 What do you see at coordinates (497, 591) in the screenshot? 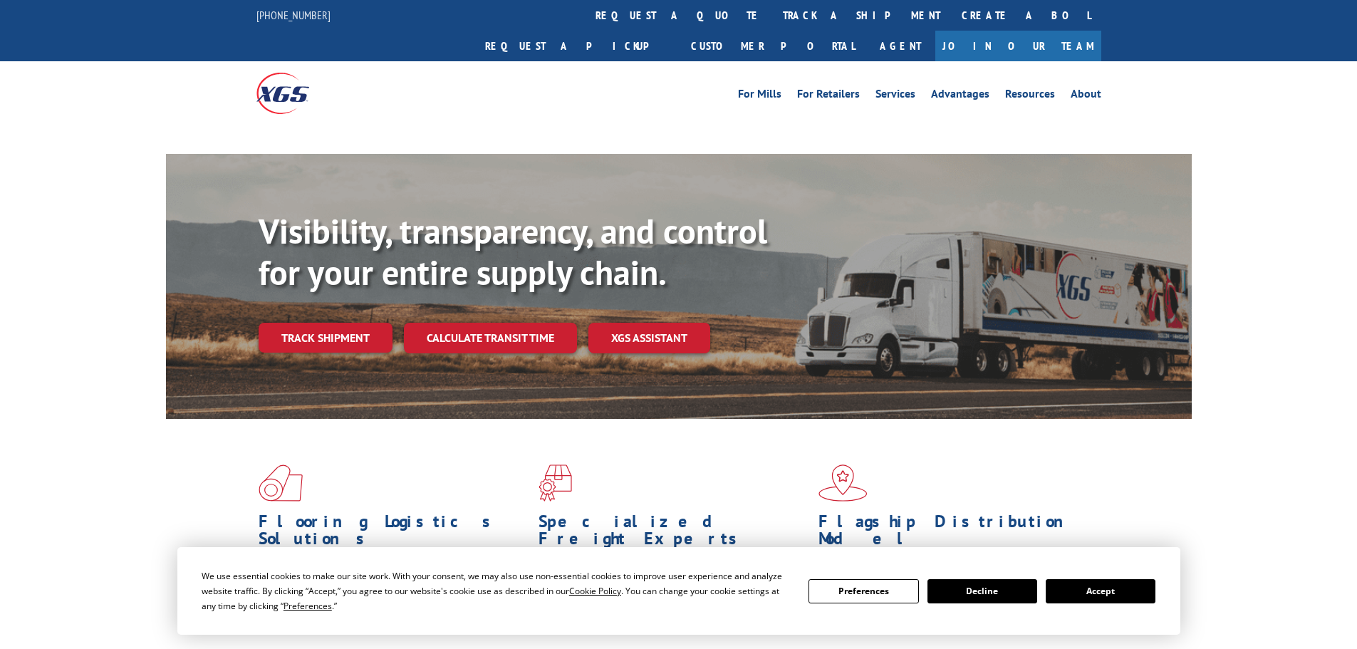
I see `div: We use essential cookies to make our site work. With your consent, we may also use non-essential ...` at bounding box center [497, 591].